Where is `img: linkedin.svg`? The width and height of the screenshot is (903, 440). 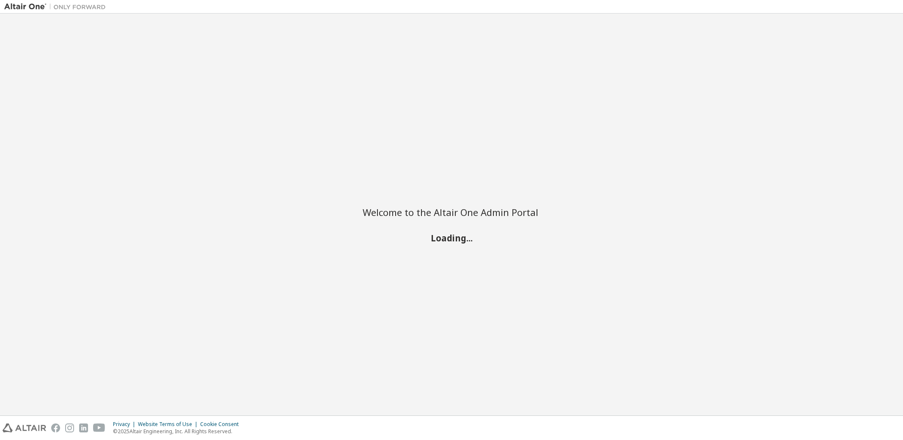
img: linkedin.svg is located at coordinates (83, 427).